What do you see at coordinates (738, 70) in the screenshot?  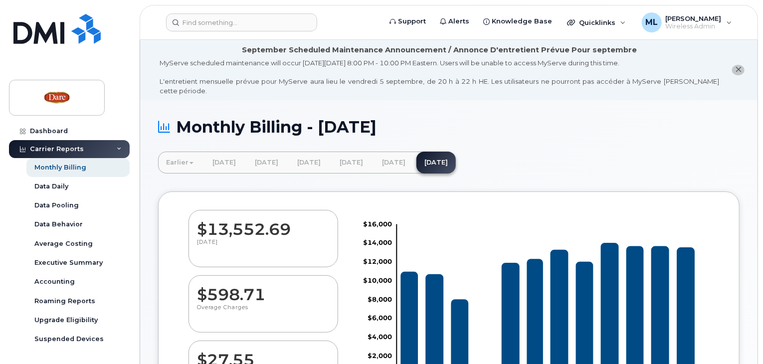 I see `button: close notification` at bounding box center [738, 70].